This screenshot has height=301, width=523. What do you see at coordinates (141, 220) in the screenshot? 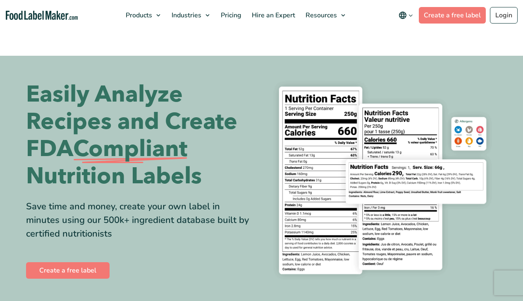
I see `div: Save time and money, create your own label in minutes using our 500k+ ingredient database built b...` at bounding box center [141, 220].